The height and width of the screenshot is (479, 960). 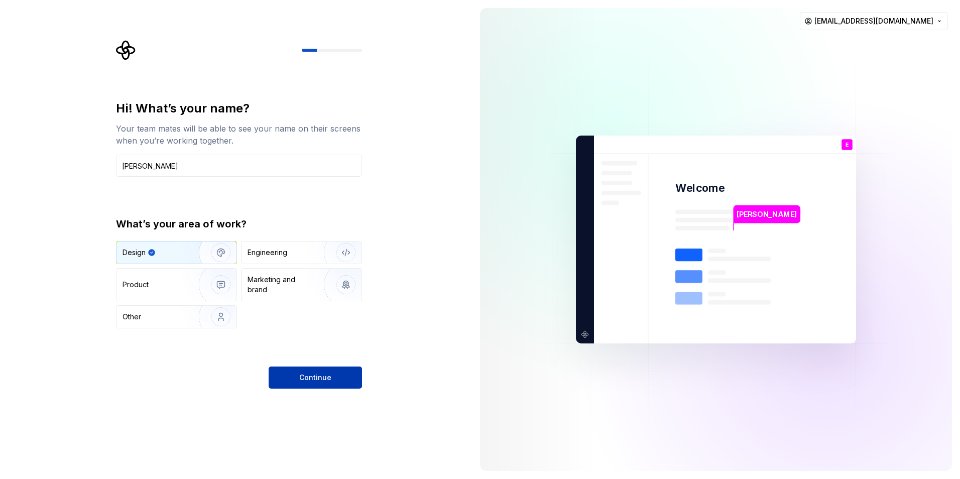 I want to click on p: Welcome, so click(x=700, y=188).